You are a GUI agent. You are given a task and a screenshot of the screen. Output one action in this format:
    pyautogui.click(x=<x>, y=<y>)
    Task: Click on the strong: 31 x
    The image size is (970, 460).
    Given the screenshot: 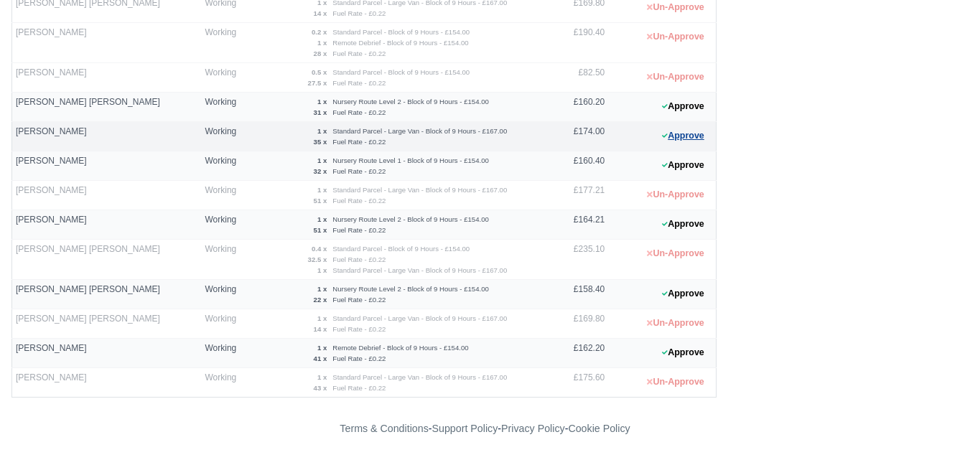 What is the action you would take?
    pyautogui.click(x=320, y=112)
    